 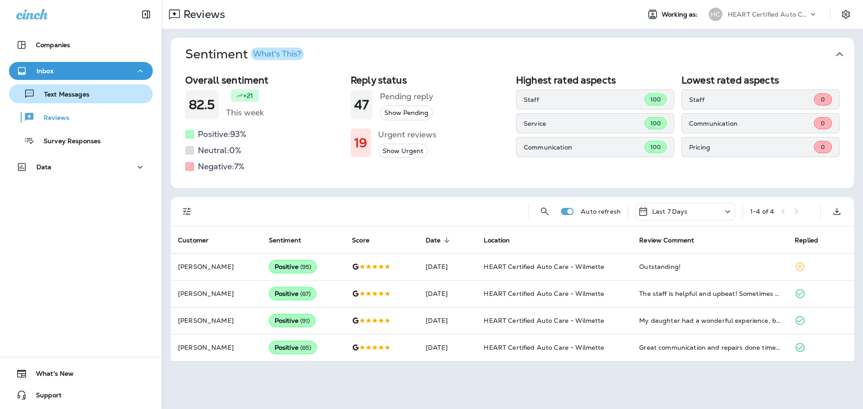 What do you see at coordinates (361, 105) in the screenshot?
I see `h1: 47` at bounding box center [361, 105].